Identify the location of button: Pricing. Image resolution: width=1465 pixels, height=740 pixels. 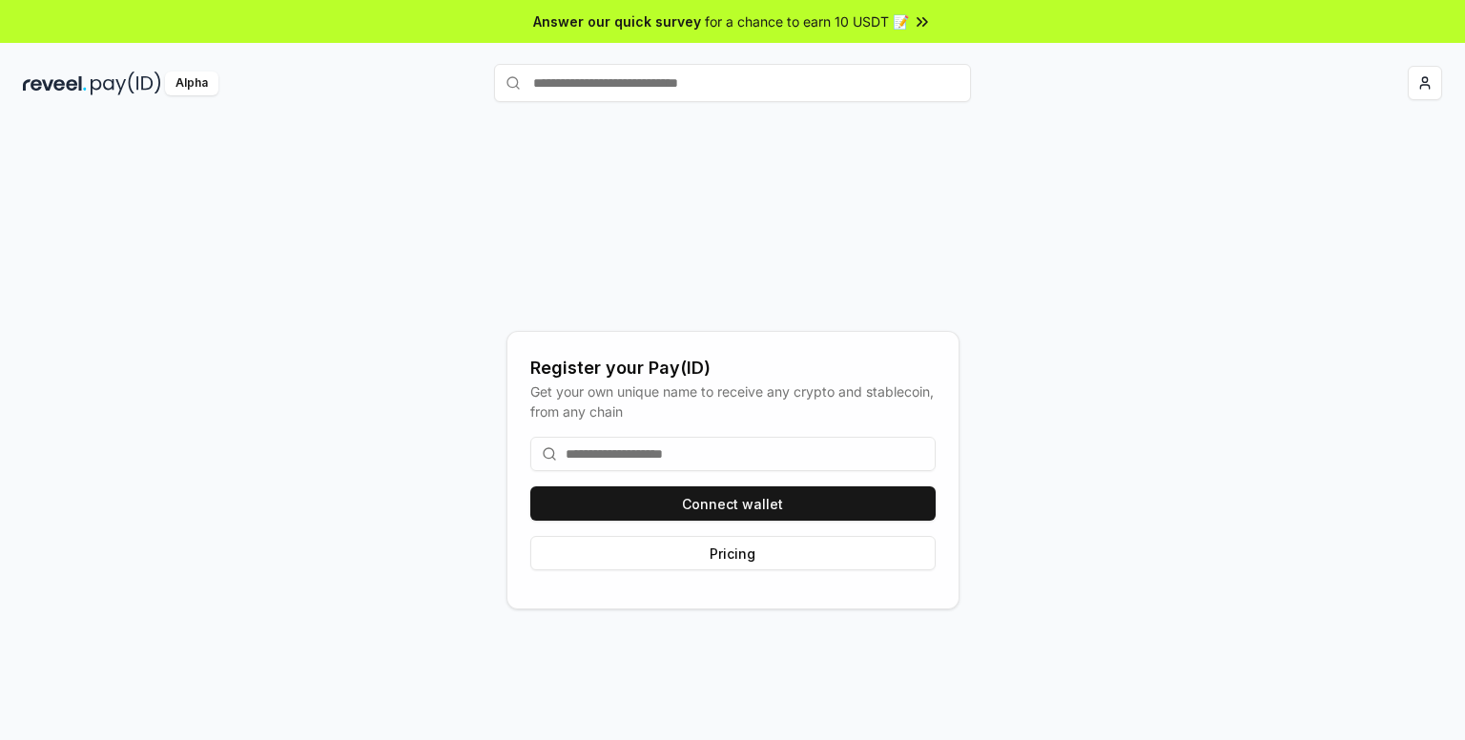
(733, 553).